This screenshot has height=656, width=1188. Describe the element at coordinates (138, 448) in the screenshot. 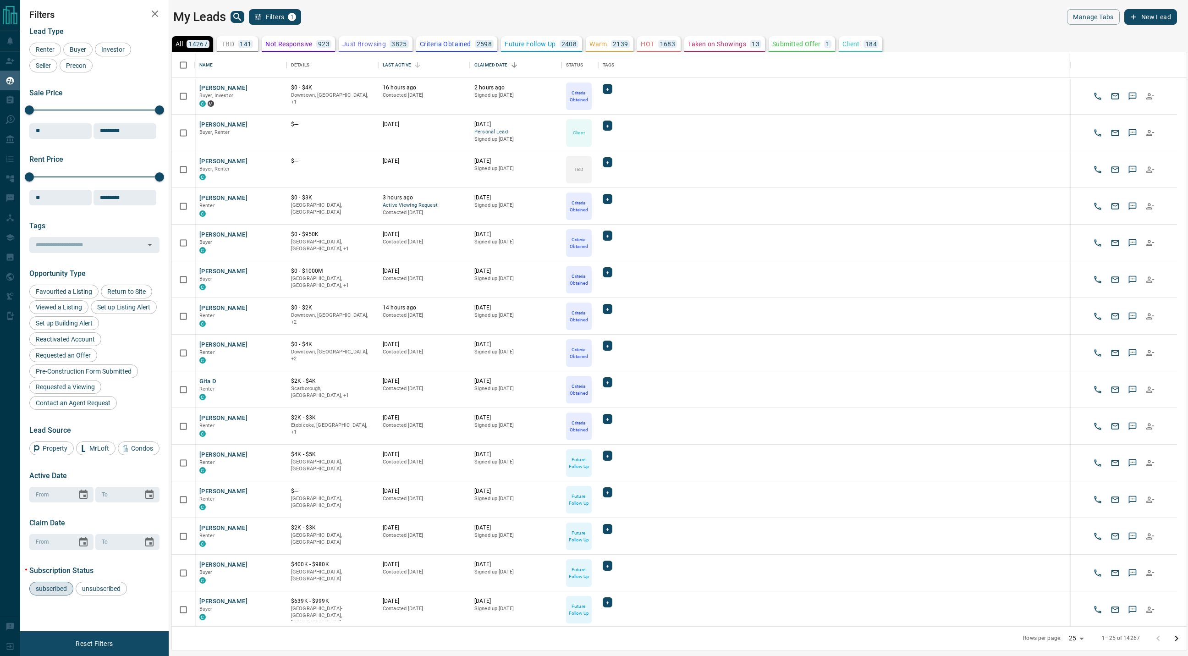

I see `div: Condos` at that location.